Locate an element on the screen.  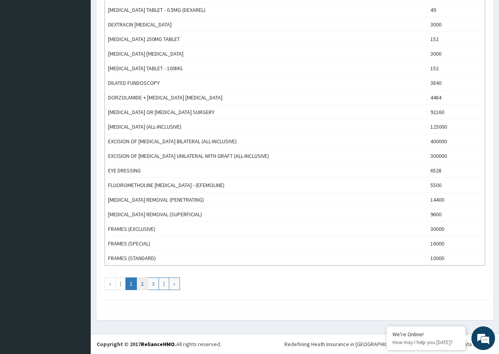
span: We're online! is located at coordinates (77, 139).